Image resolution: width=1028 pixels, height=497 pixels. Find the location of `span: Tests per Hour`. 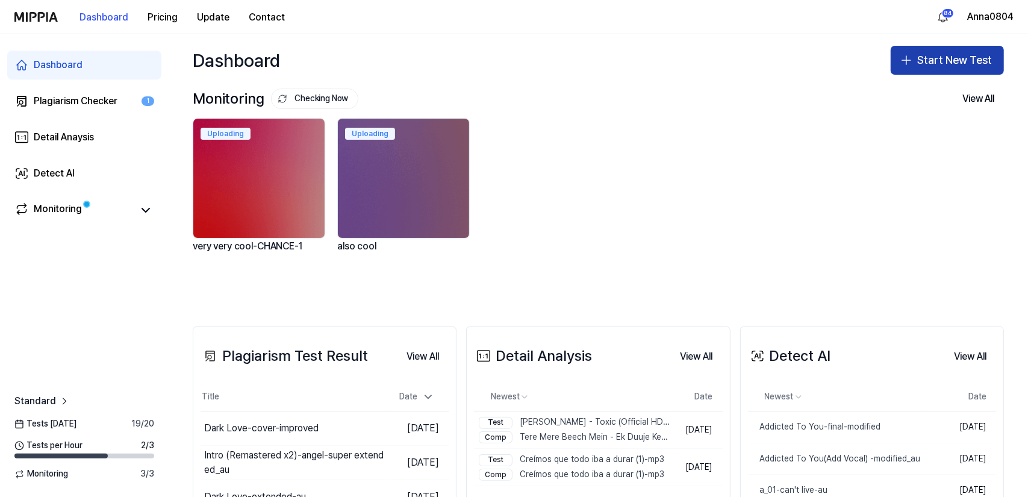

span: Tests per Hour is located at coordinates (48, 445).